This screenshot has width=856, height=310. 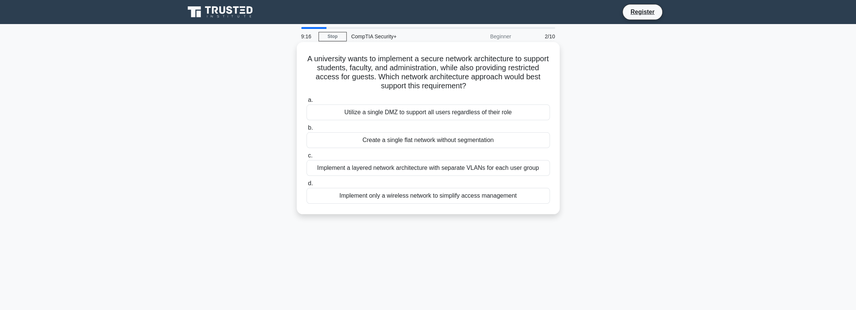 I want to click on div: 2/10, so click(x=537, y=36).